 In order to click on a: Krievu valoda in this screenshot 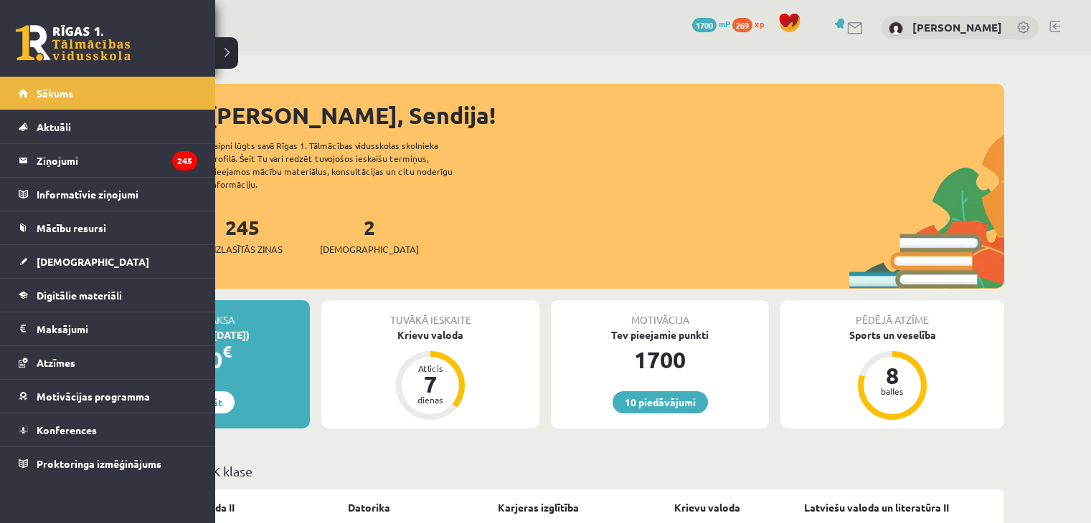, I will do `click(707, 508)`.